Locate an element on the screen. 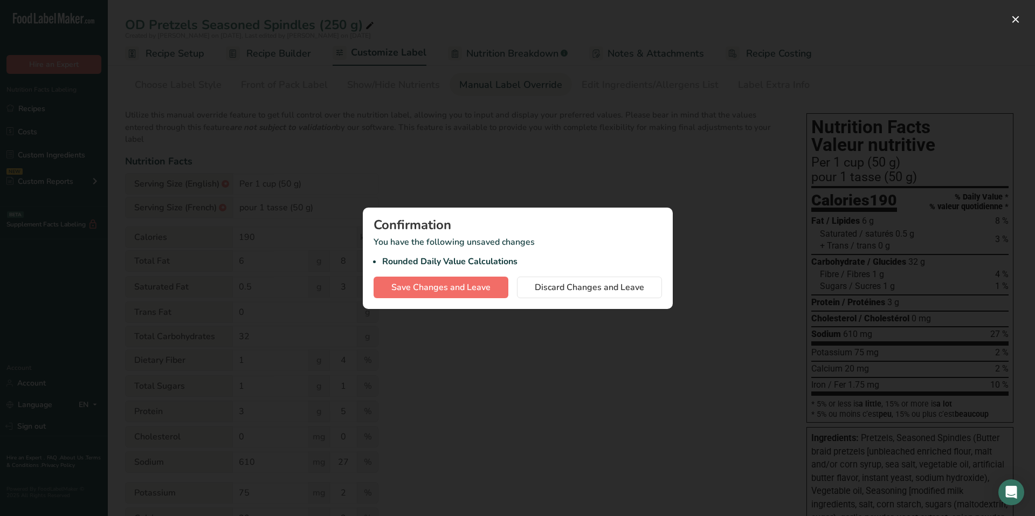 The height and width of the screenshot is (516, 1035). li: Rounded Daily Value Calculations is located at coordinates (522, 261).